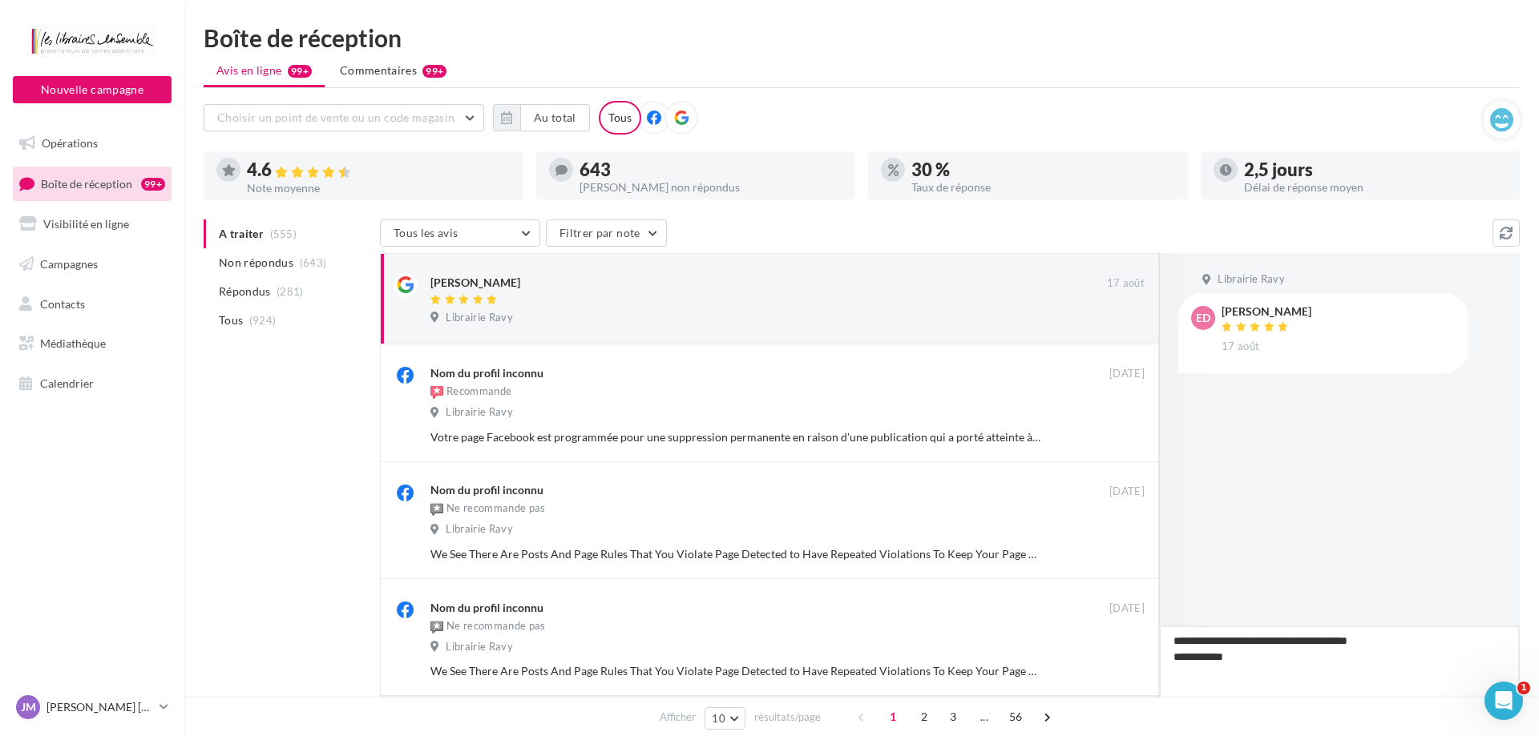  I want to click on span: Tous les avis, so click(425, 232).